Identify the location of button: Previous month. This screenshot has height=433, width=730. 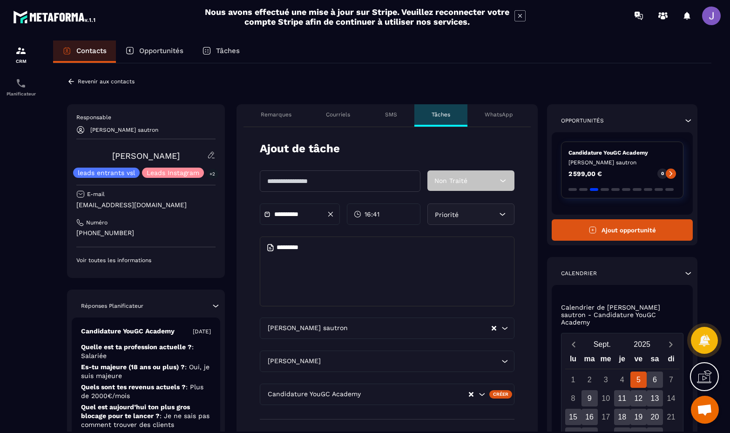
(573, 344).